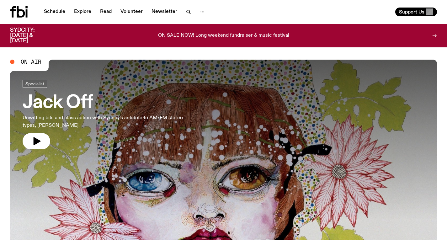 This screenshot has width=447, height=240. I want to click on span: Support Us, so click(411, 12).